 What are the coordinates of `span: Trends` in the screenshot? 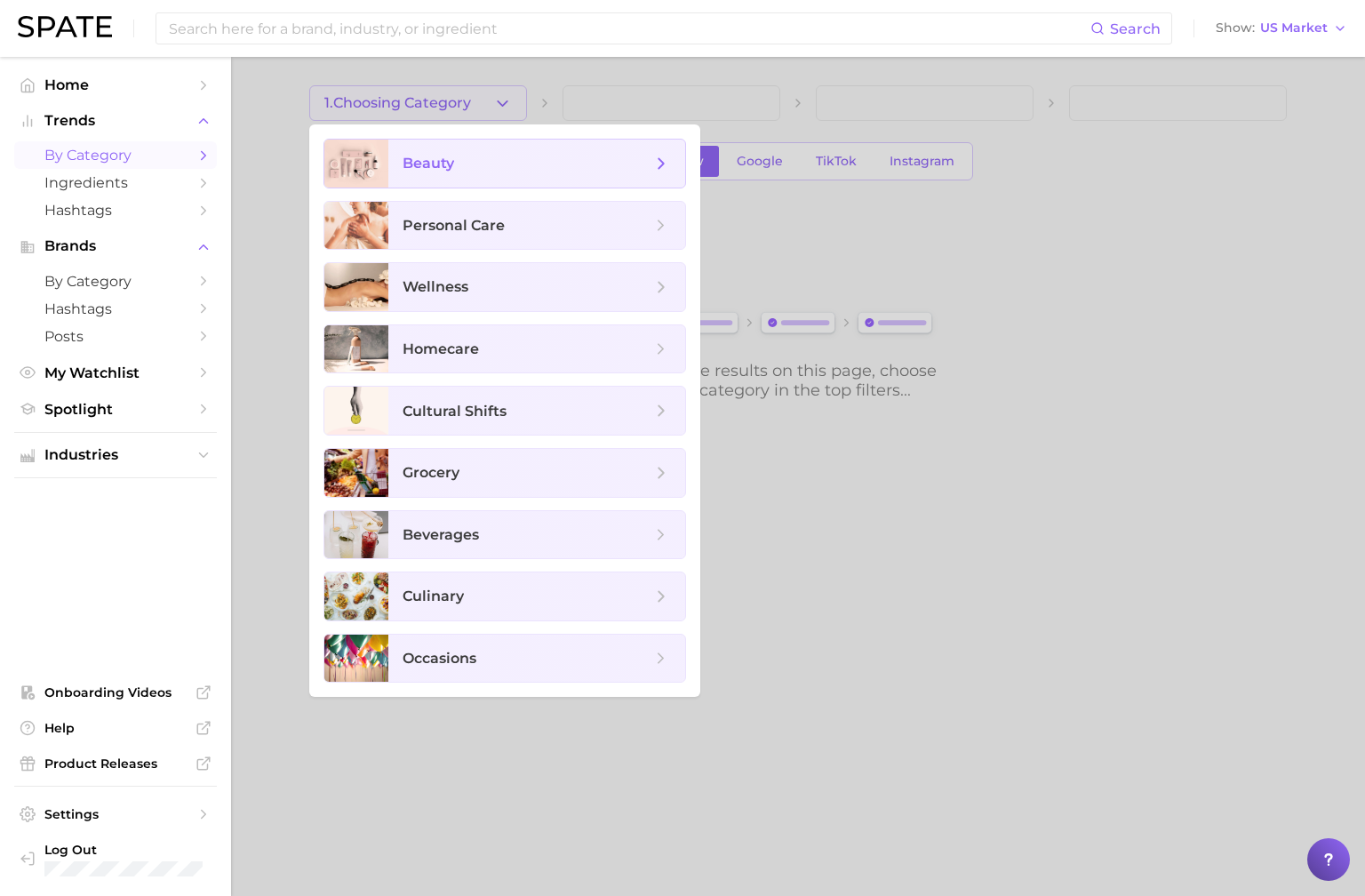 It's located at (115, 121).